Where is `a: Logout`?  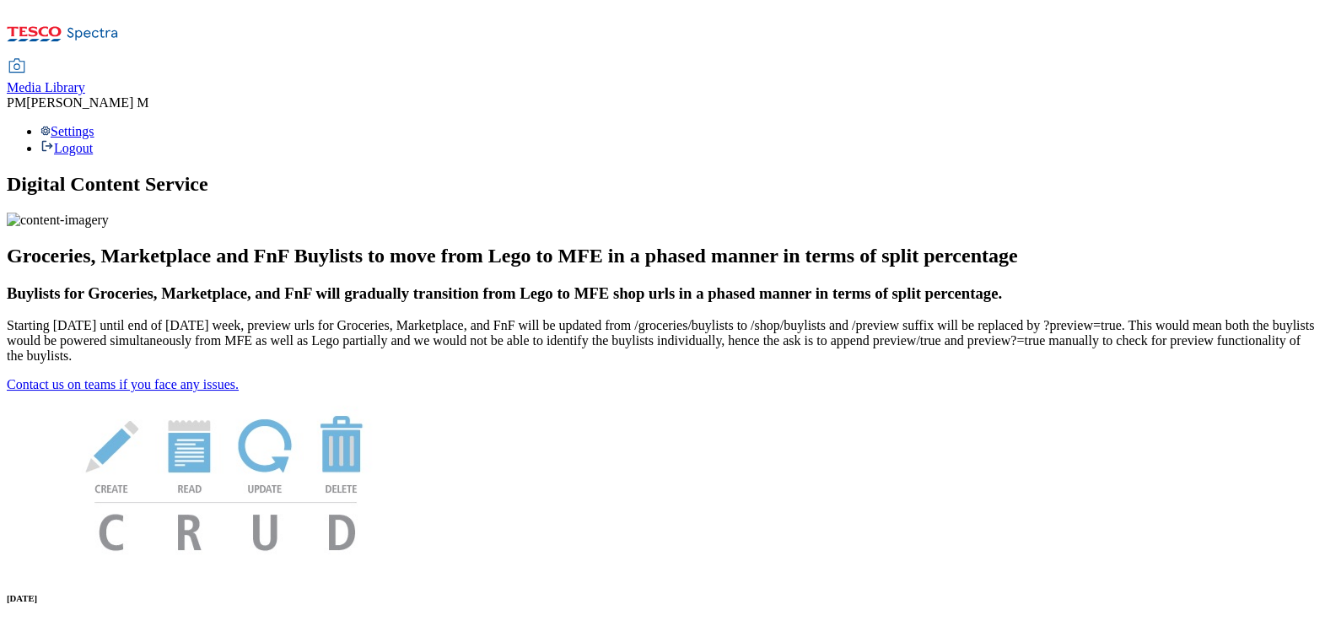 a: Logout is located at coordinates (67, 148).